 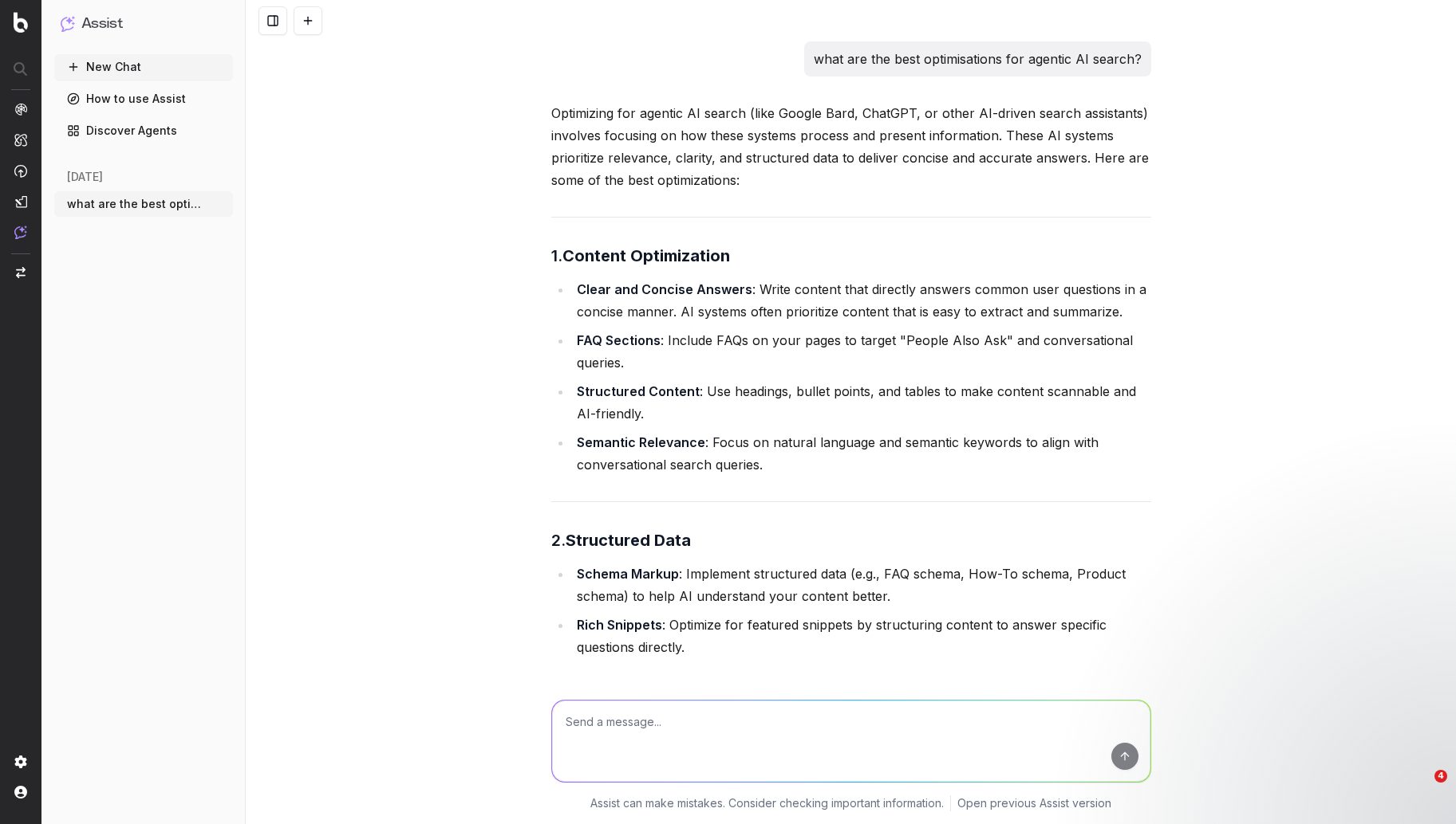 What do you see at coordinates (851, 540) in the screenshot?
I see `h3: 2.` at bounding box center [851, 540].